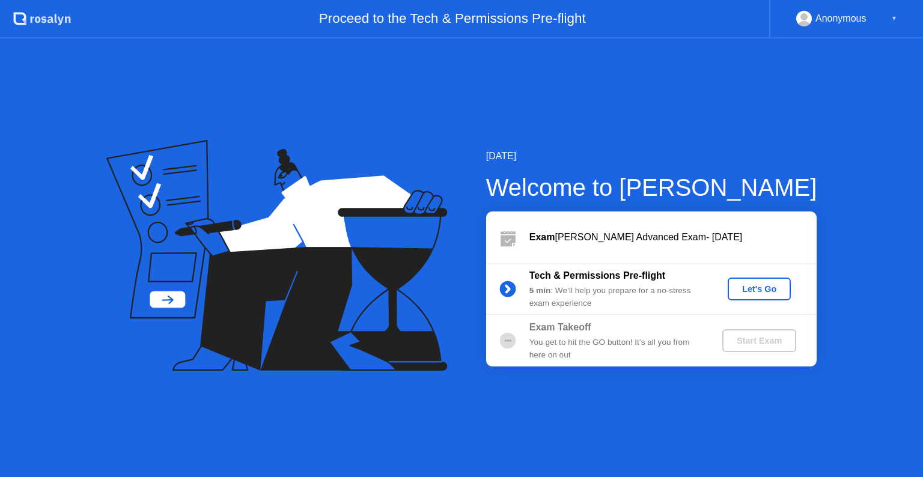  What do you see at coordinates (759, 289) in the screenshot?
I see `div: Let's Go` at bounding box center [759, 289].